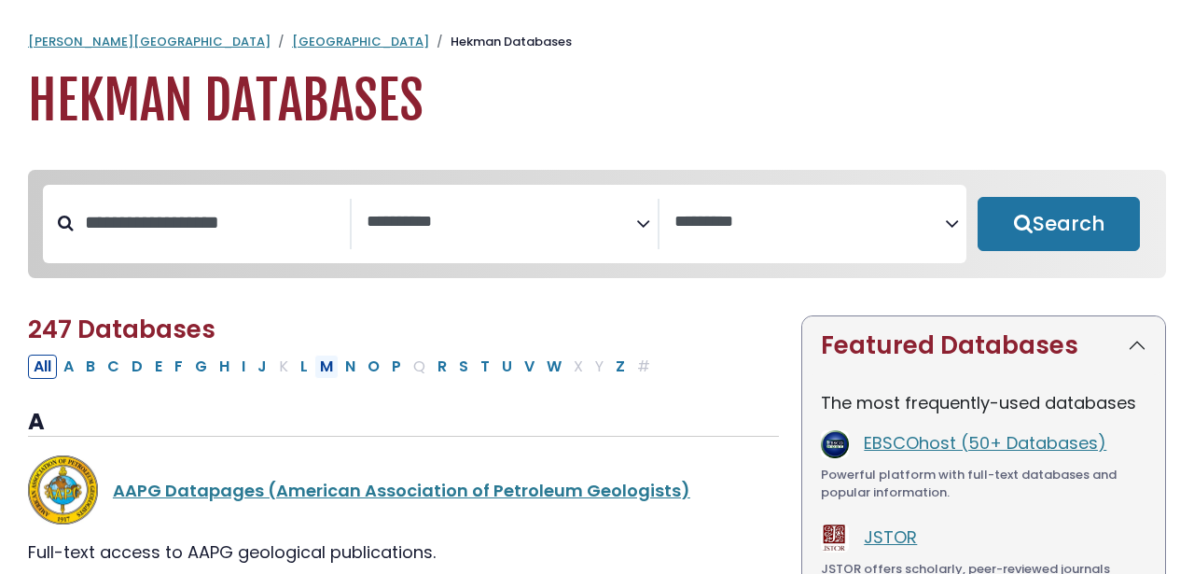 Image resolution: width=1194 pixels, height=574 pixels. Describe the element at coordinates (506, 366) in the screenshot. I see `button: Filter Results U` at that location.